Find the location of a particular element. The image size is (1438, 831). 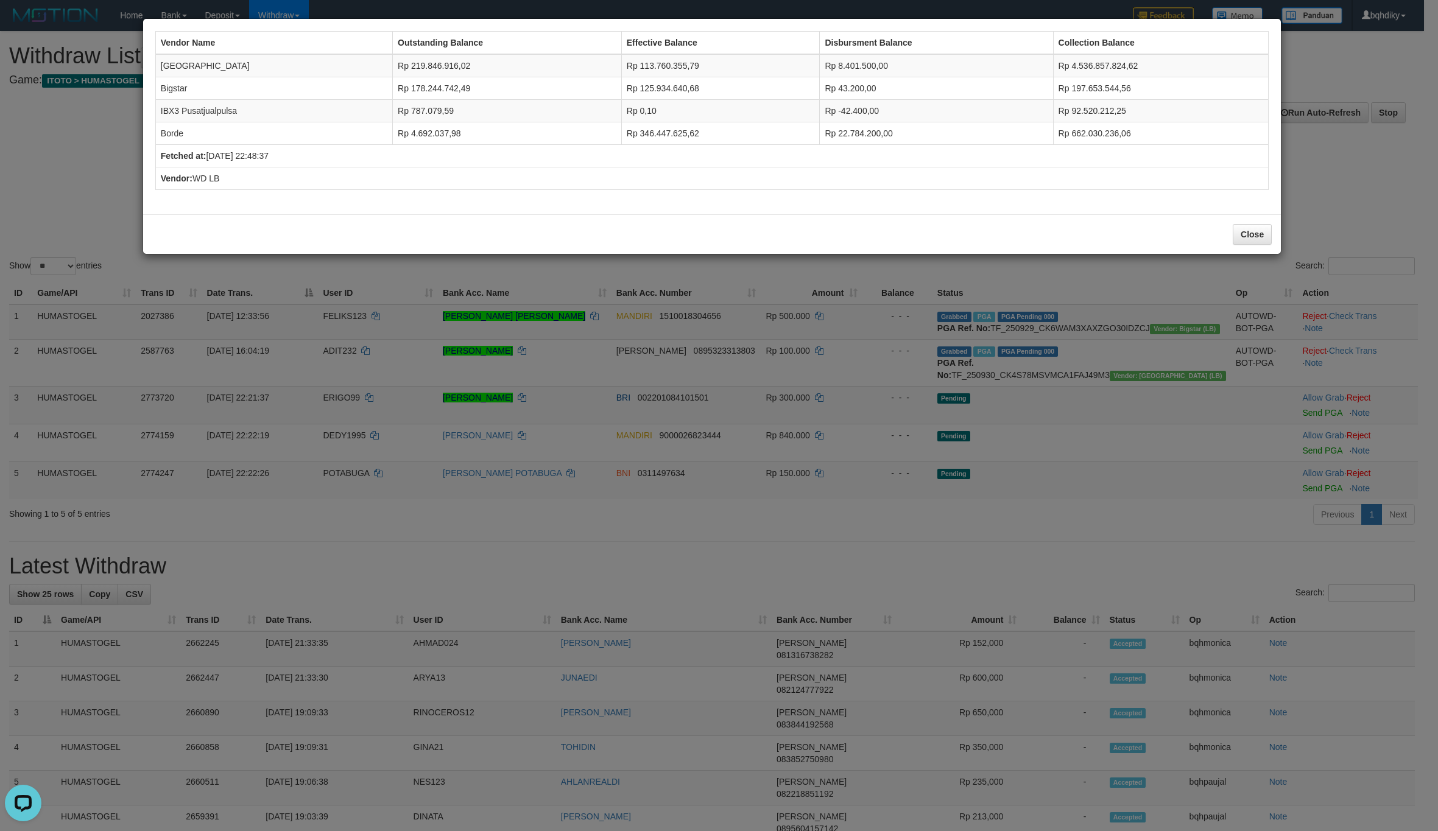

th: Effective Balance is located at coordinates (720, 43).